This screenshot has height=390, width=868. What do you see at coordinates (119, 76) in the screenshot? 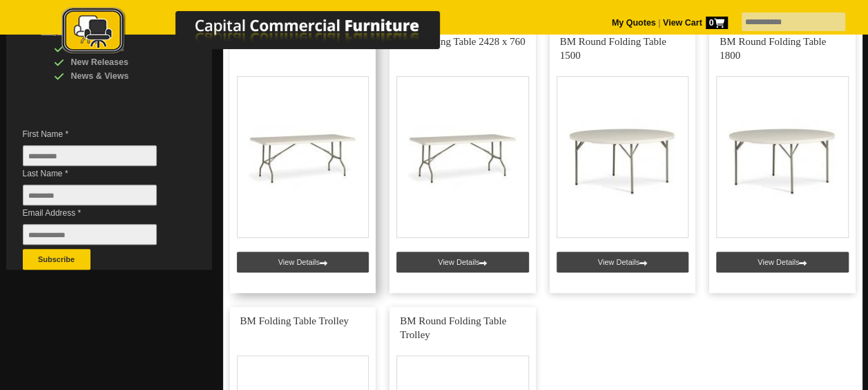
I see `div: News & Views` at bounding box center [119, 76].